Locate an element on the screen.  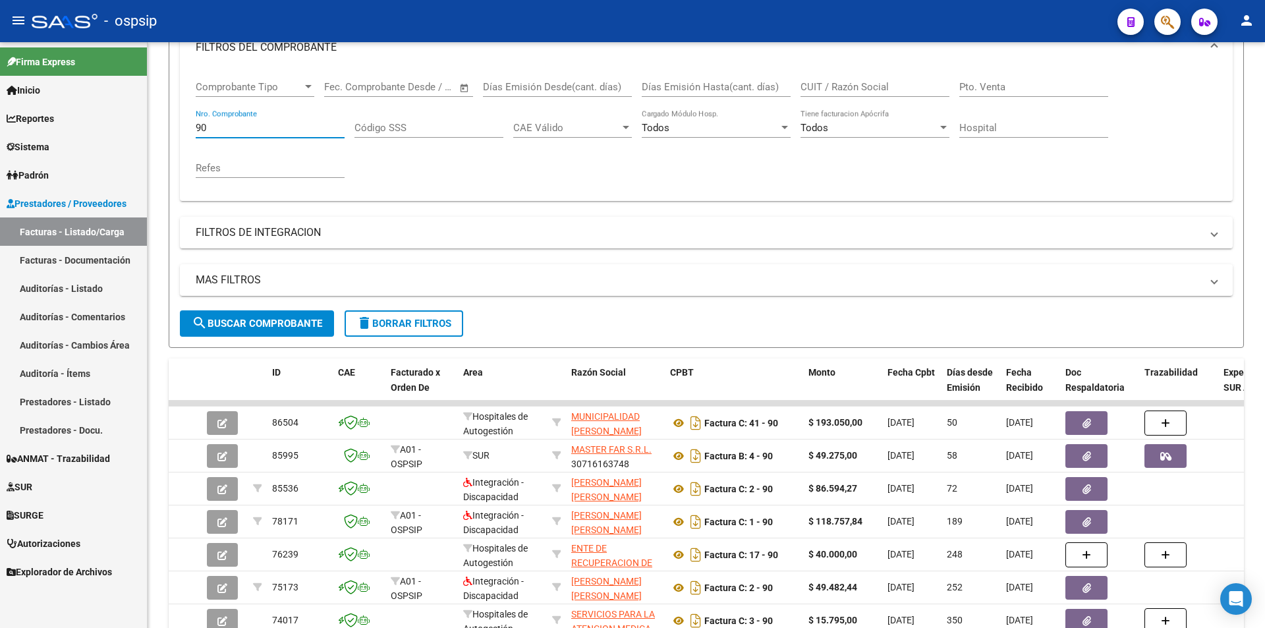
strong: $ 118.757,84 is located at coordinates (836, 521).